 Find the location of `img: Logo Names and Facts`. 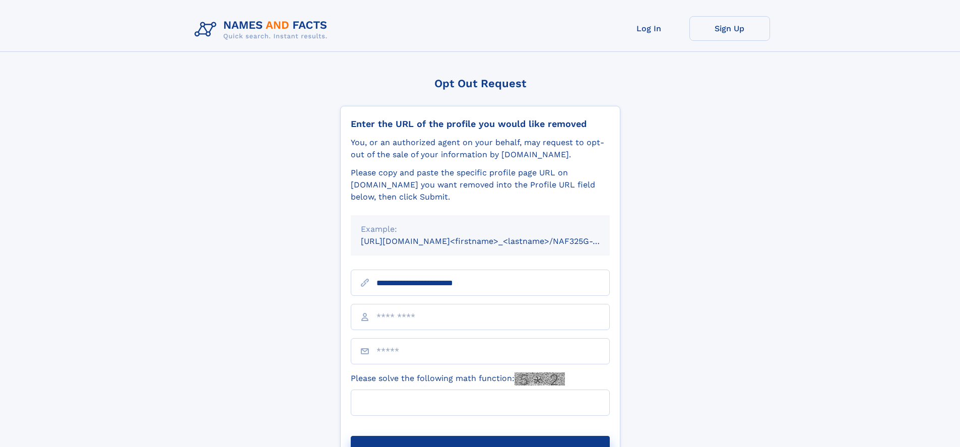

img: Logo Names and Facts is located at coordinates (263, 30).